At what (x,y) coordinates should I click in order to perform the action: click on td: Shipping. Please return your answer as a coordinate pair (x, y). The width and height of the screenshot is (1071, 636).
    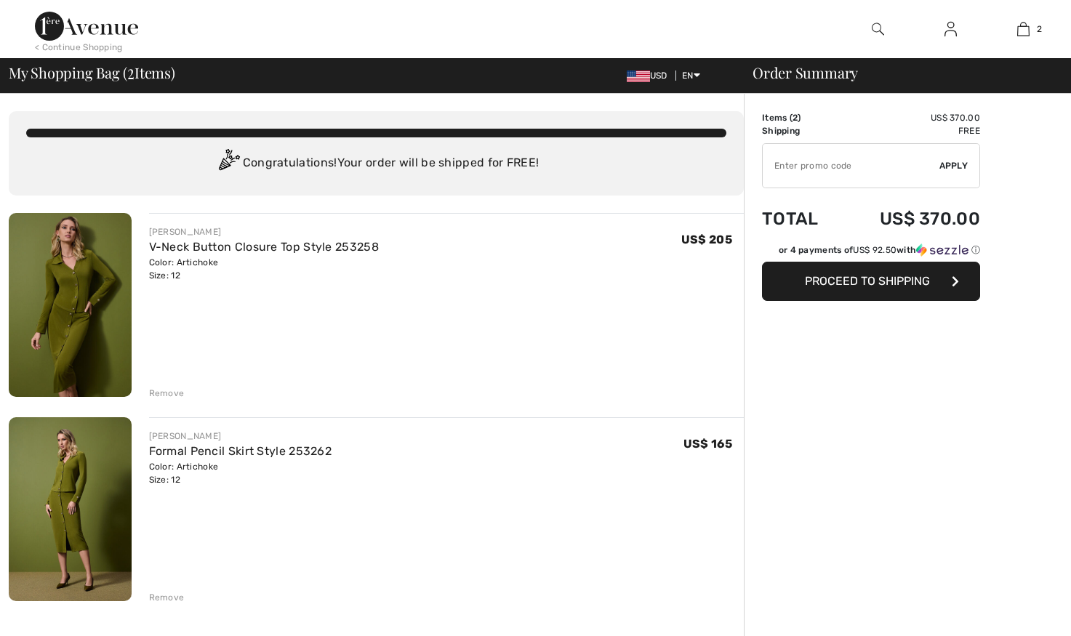
    Looking at the image, I should click on (801, 131).